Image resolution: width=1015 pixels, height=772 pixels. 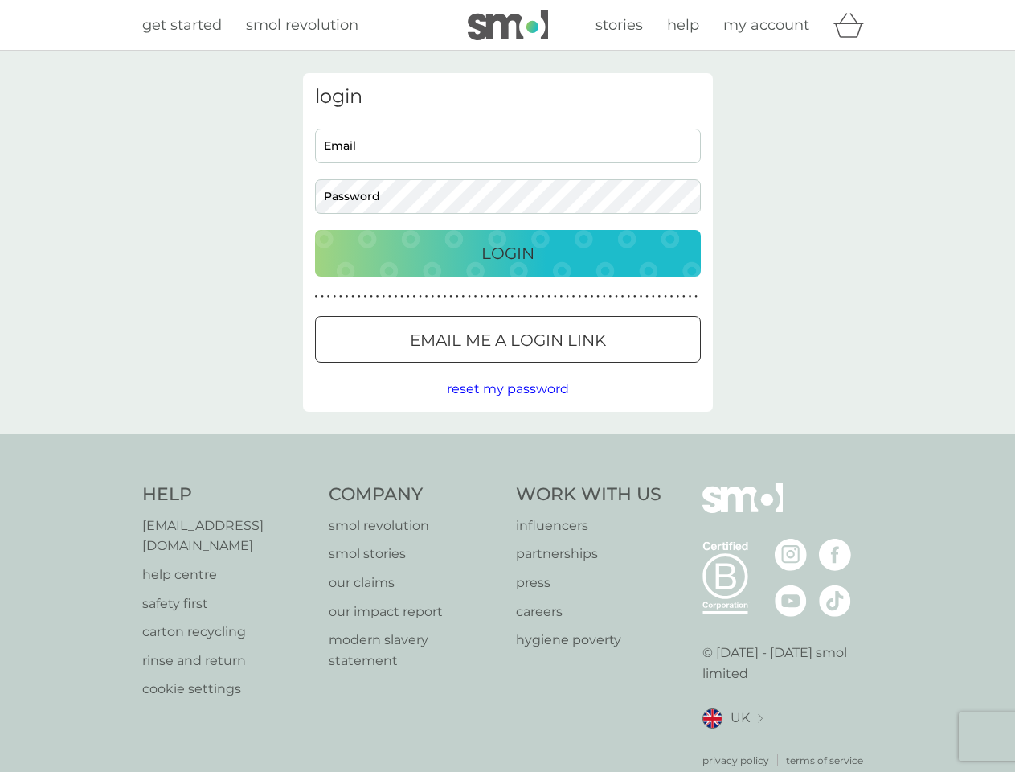 What do you see at coordinates (227, 494) in the screenshot?
I see `h4: Help` at bounding box center [227, 494].